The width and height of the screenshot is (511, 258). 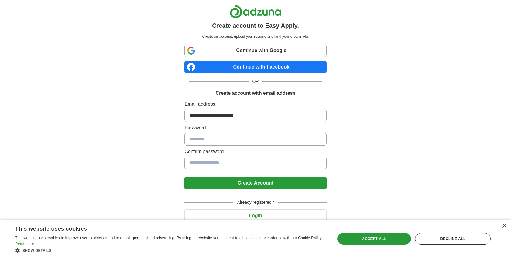 I want to click on button: Create Account, so click(x=255, y=183).